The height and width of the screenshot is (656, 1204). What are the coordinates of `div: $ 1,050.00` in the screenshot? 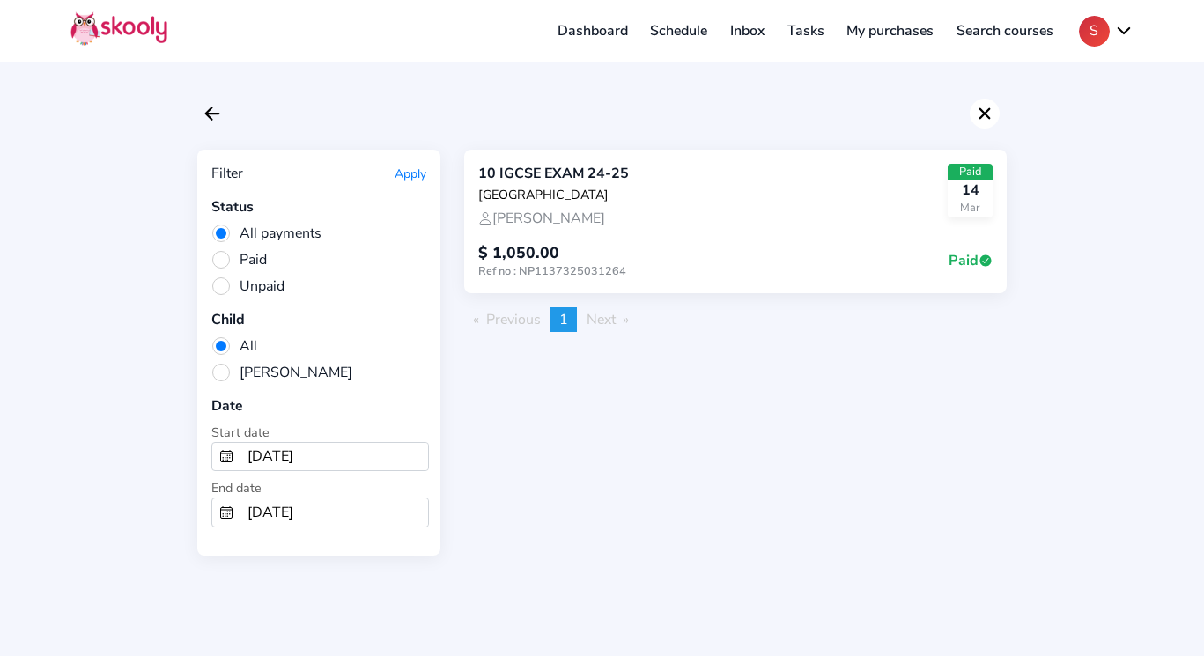 It's located at (552, 253).